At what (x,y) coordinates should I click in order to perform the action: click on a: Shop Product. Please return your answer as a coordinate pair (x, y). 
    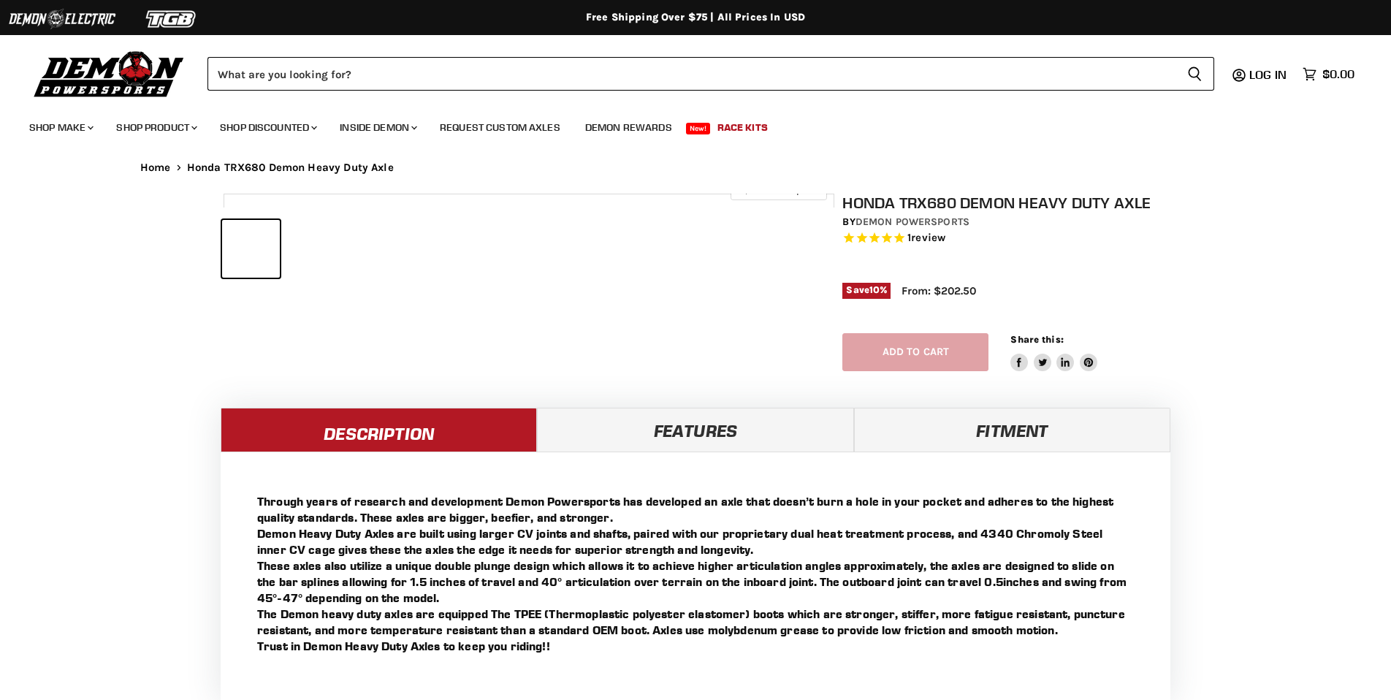
    Looking at the image, I should click on (156, 127).